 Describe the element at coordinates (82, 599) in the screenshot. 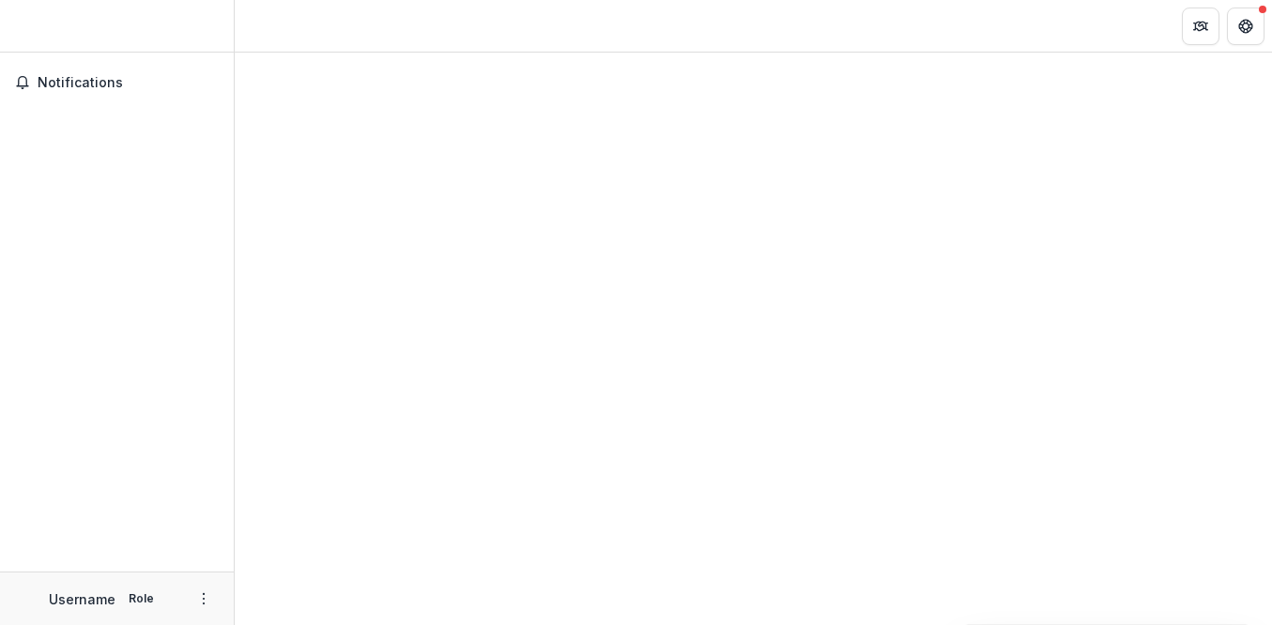

I see `p: Username` at that location.